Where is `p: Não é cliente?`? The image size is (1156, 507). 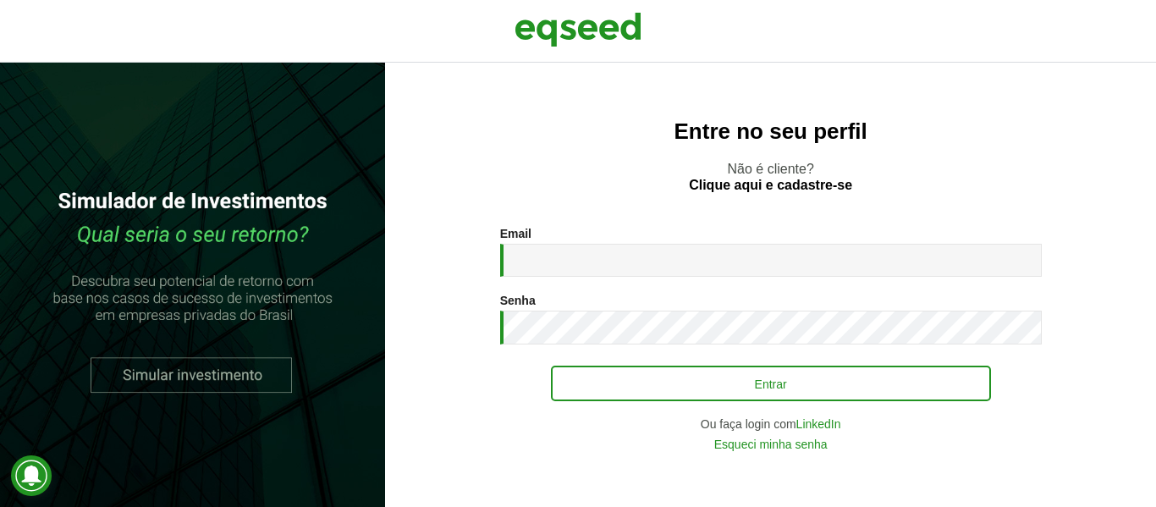
p: Não é cliente? is located at coordinates (770, 177).